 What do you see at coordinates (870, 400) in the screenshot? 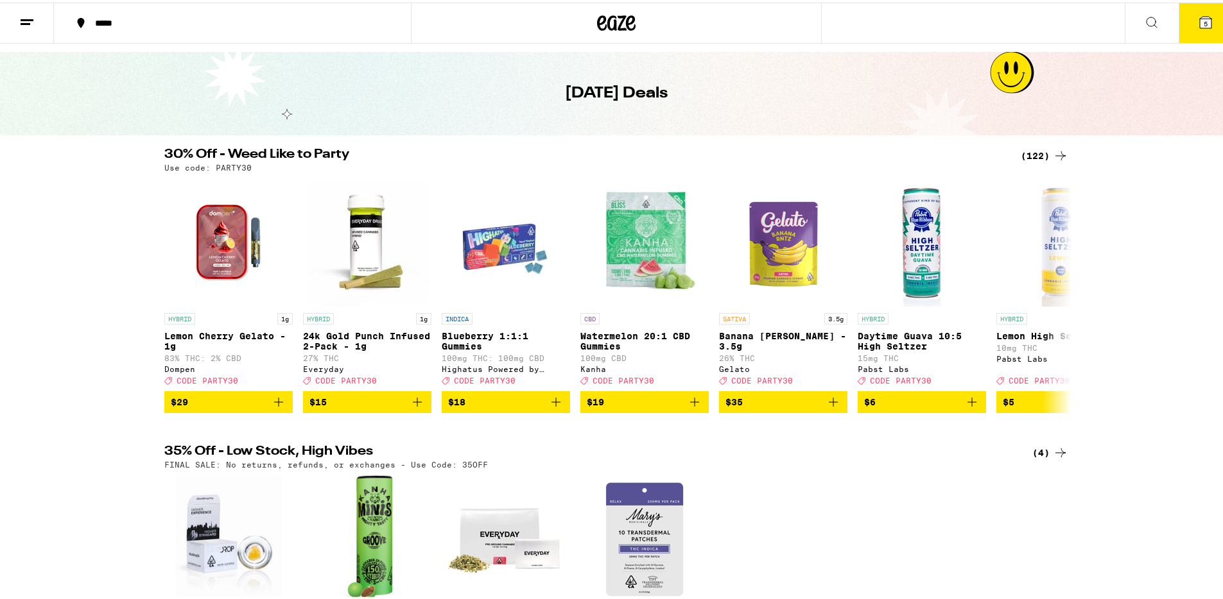
I see `span: $6` at bounding box center [870, 400].